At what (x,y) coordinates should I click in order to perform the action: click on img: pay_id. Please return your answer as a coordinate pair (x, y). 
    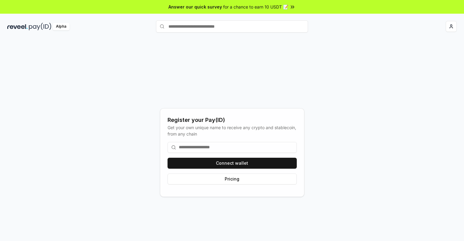
    Looking at the image, I should click on (40, 26).